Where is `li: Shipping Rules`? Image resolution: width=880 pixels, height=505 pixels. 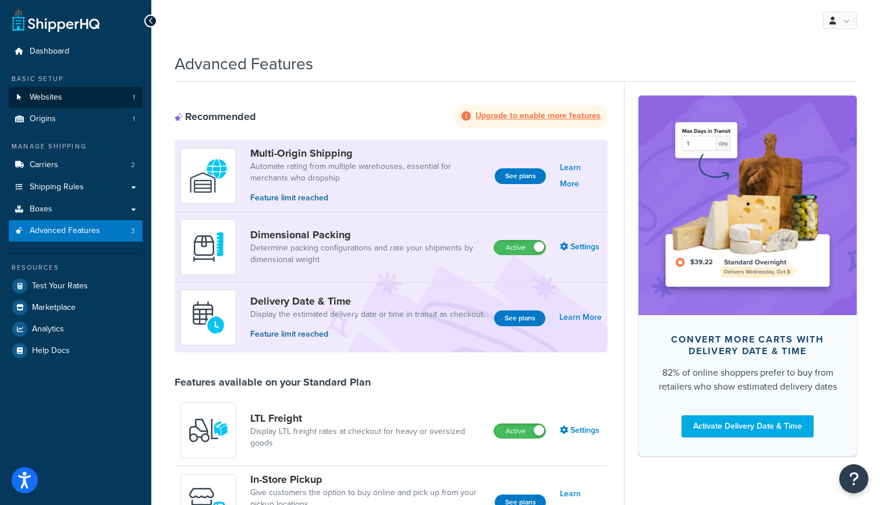
li: Shipping Rules is located at coordinates (76, 187).